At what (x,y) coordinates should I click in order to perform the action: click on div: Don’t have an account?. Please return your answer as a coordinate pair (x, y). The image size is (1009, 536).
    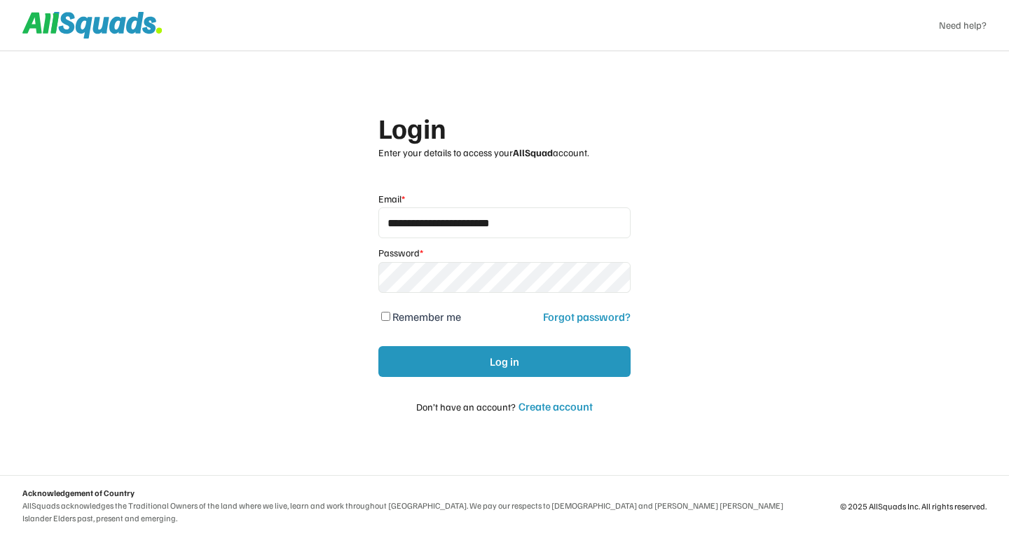
    Looking at the image, I should click on (466, 406).